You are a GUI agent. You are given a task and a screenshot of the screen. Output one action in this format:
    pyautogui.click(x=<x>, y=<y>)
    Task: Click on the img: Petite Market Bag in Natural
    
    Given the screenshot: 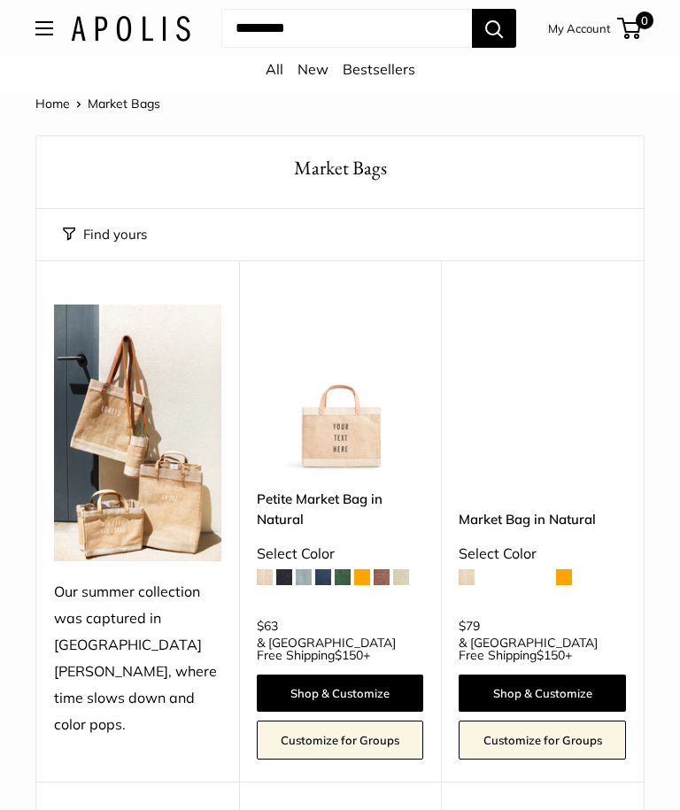 What is the action you would take?
    pyautogui.click(x=340, y=388)
    